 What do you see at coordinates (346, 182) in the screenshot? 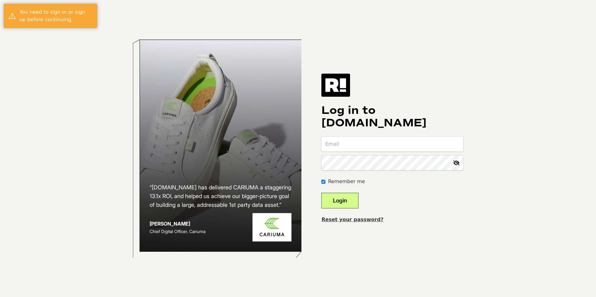
I see `label: Remember me` at bounding box center [346, 182].